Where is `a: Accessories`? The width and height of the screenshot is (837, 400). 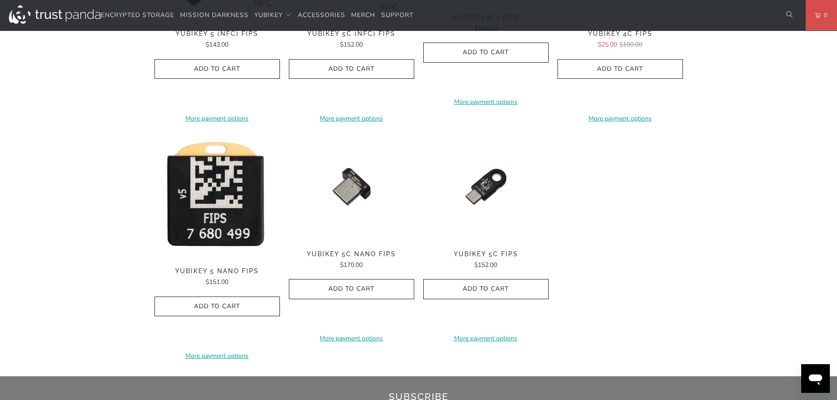 a: Accessories is located at coordinates (321, 15).